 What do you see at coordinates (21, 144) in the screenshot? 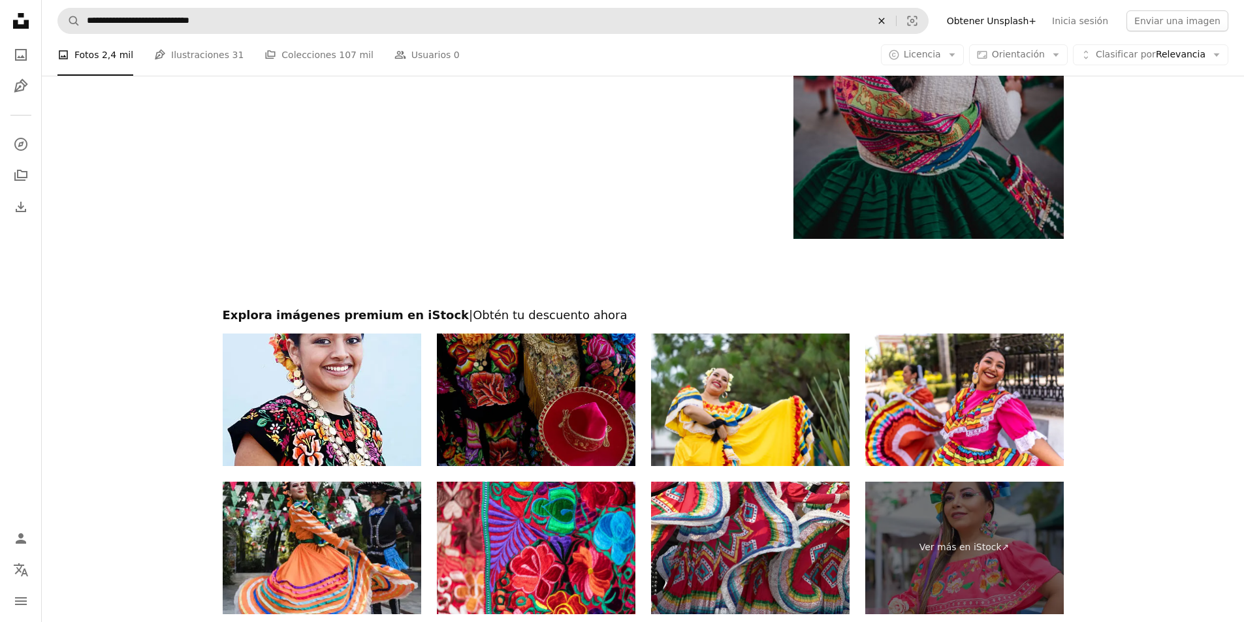
I see `a: Explorar` at bounding box center [21, 144].